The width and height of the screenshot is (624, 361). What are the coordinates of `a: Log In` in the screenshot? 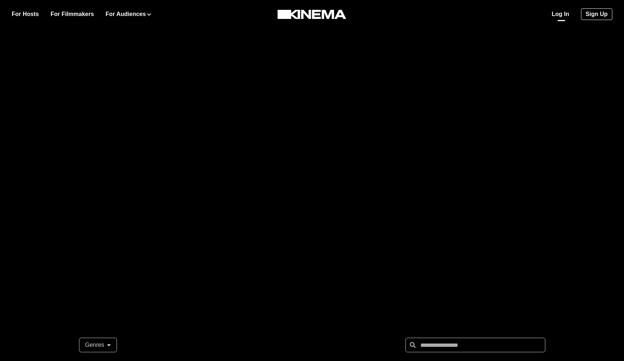 It's located at (560, 14).